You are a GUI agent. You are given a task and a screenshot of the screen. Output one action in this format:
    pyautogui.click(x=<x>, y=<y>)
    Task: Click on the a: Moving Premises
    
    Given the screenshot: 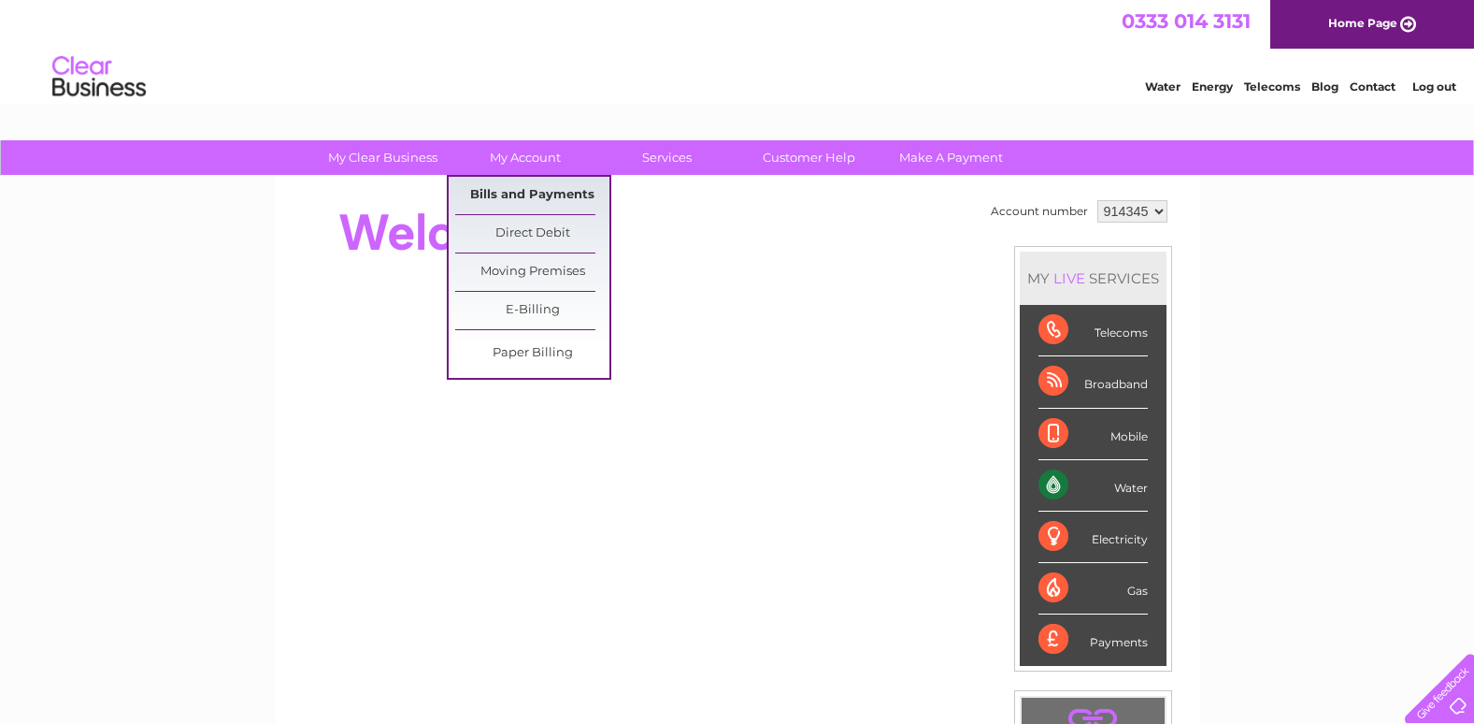 What is the action you would take?
    pyautogui.click(x=532, y=272)
    